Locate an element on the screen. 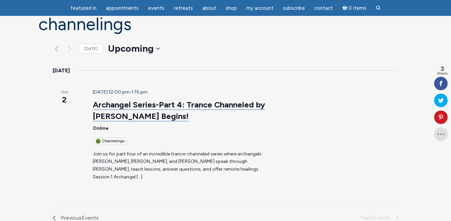 Image resolution: width=451 pixels, height=221 pixels. span: Thu is located at coordinates (64, 92).